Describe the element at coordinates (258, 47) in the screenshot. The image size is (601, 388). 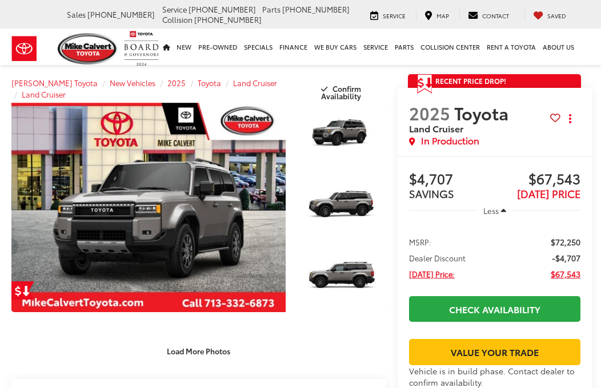
I see `a: Specials` at that location.